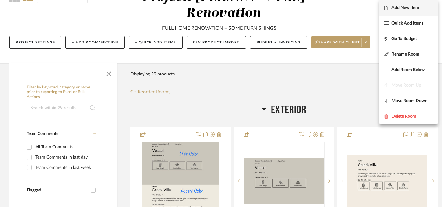 The width and height of the screenshot is (442, 207). Describe the element at coordinates (410, 101) in the screenshot. I see `span: Move Room Down` at that location.